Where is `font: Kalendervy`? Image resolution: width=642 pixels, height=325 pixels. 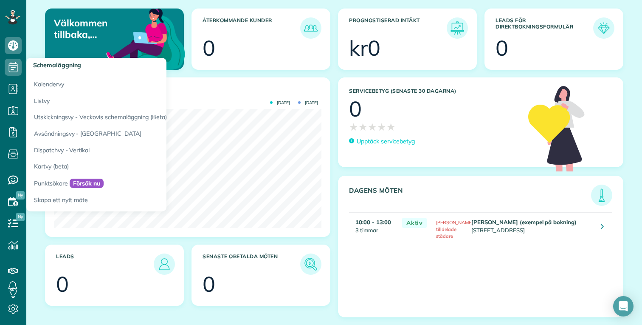 font: Kalendervy is located at coordinates (49, 84).